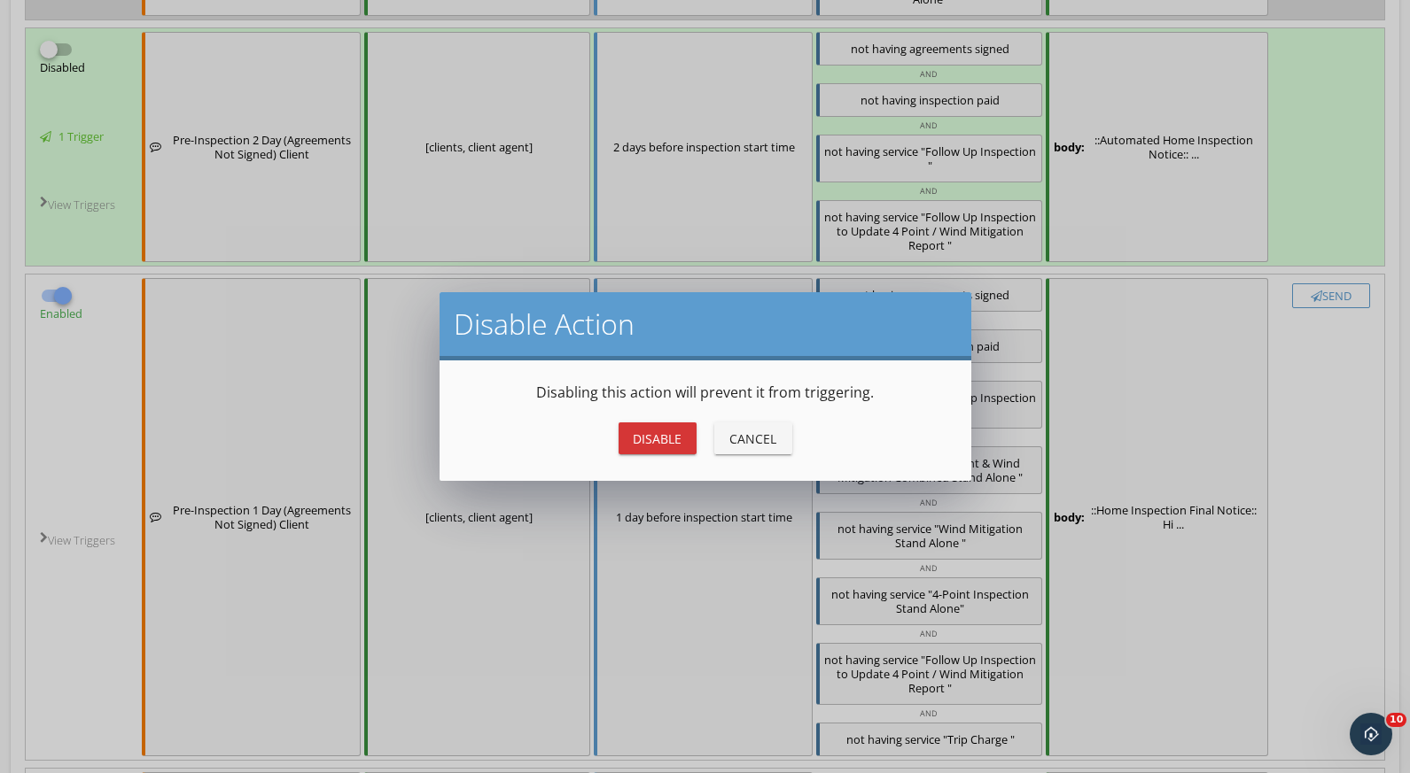 The height and width of the screenshot is (773, 1410). What do you see at coordinates (753, 439) in the screenshot?
I see `div: Cancel` at bounding box center [753, 439].